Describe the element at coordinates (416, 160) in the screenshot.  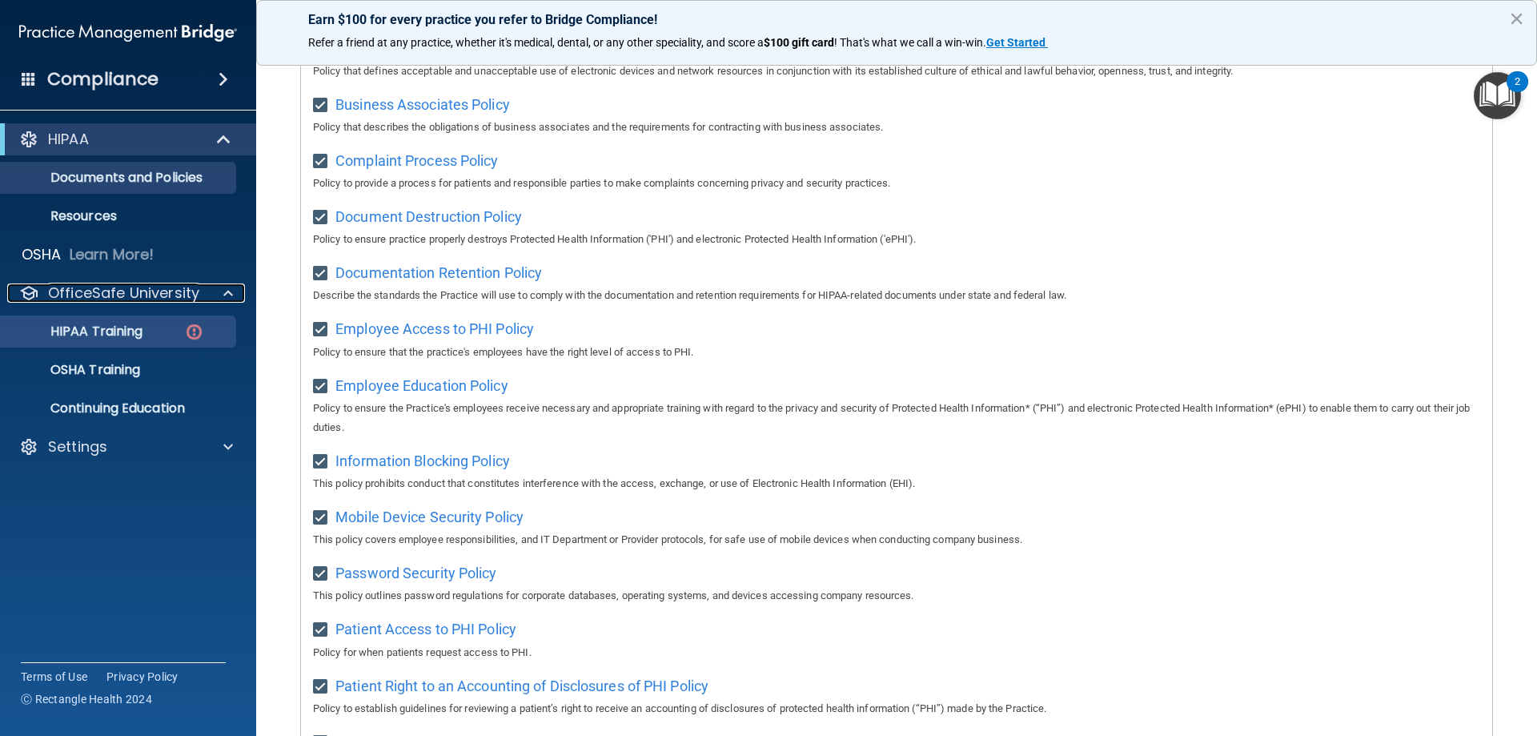
I see `span: Complaint Process Policy` at that location.